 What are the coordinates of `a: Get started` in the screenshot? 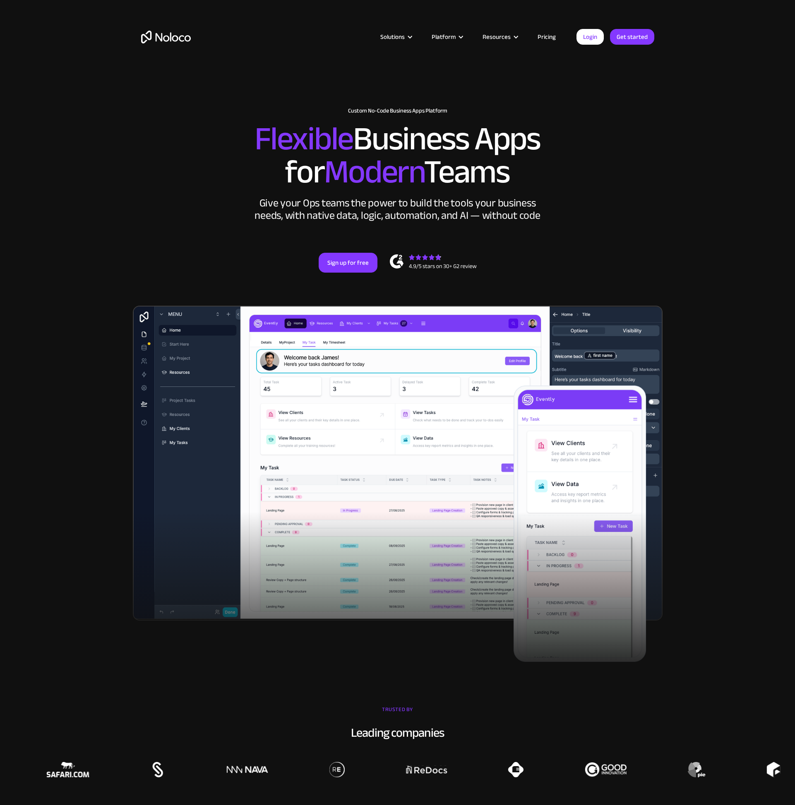 It's located at (632, 37).